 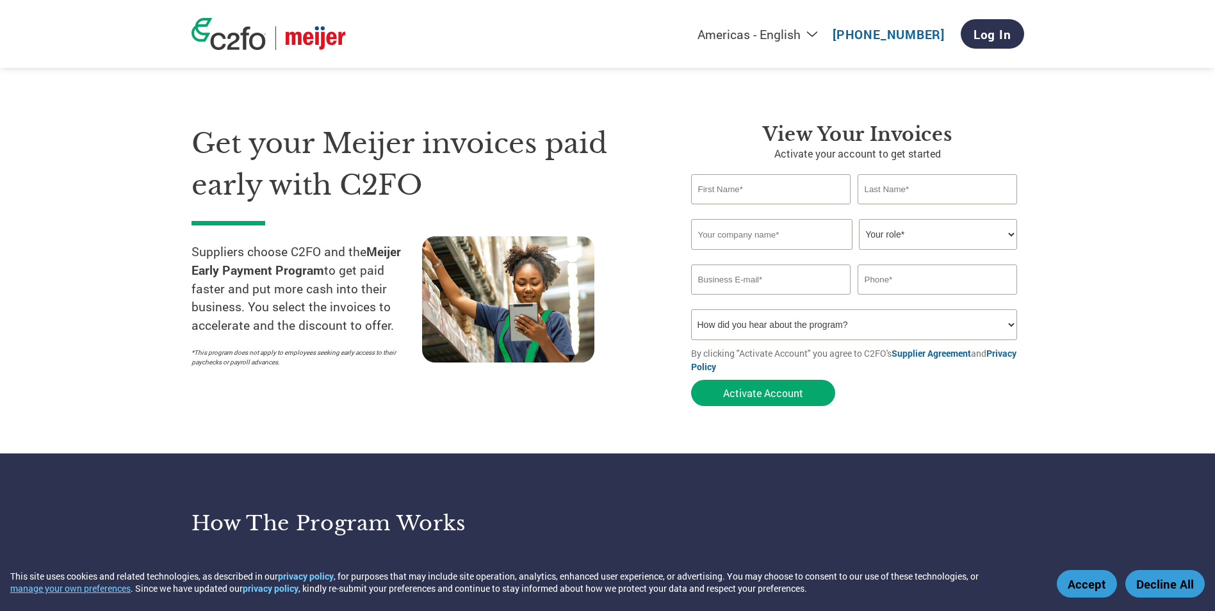 What do you see at coordinates (854, 360) in the screenshot?
I see `a: Privacy Policy` at bounding box center [854, 360].